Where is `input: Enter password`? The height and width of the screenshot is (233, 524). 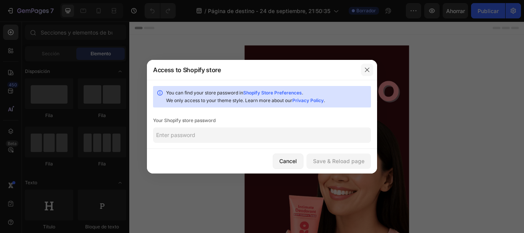 input: Enter password is located at coordinates (262, 135).